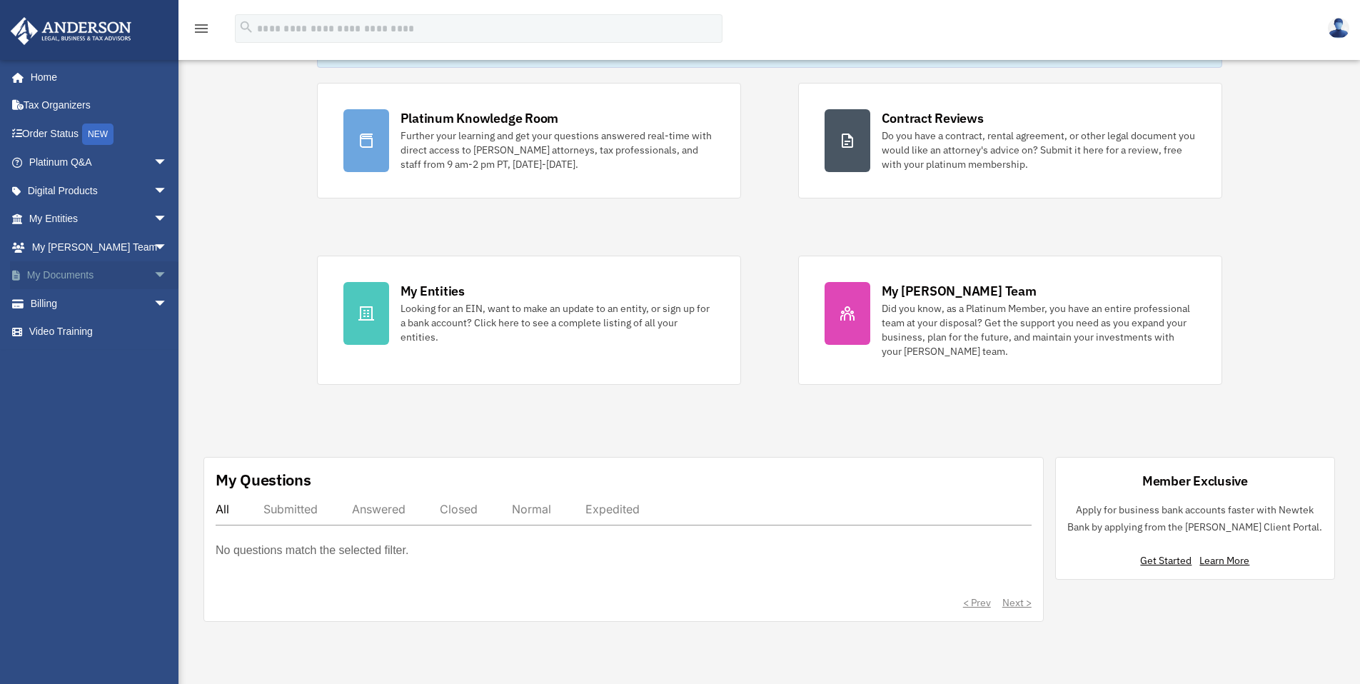  I want to click on a: Home, so click(96, 77).